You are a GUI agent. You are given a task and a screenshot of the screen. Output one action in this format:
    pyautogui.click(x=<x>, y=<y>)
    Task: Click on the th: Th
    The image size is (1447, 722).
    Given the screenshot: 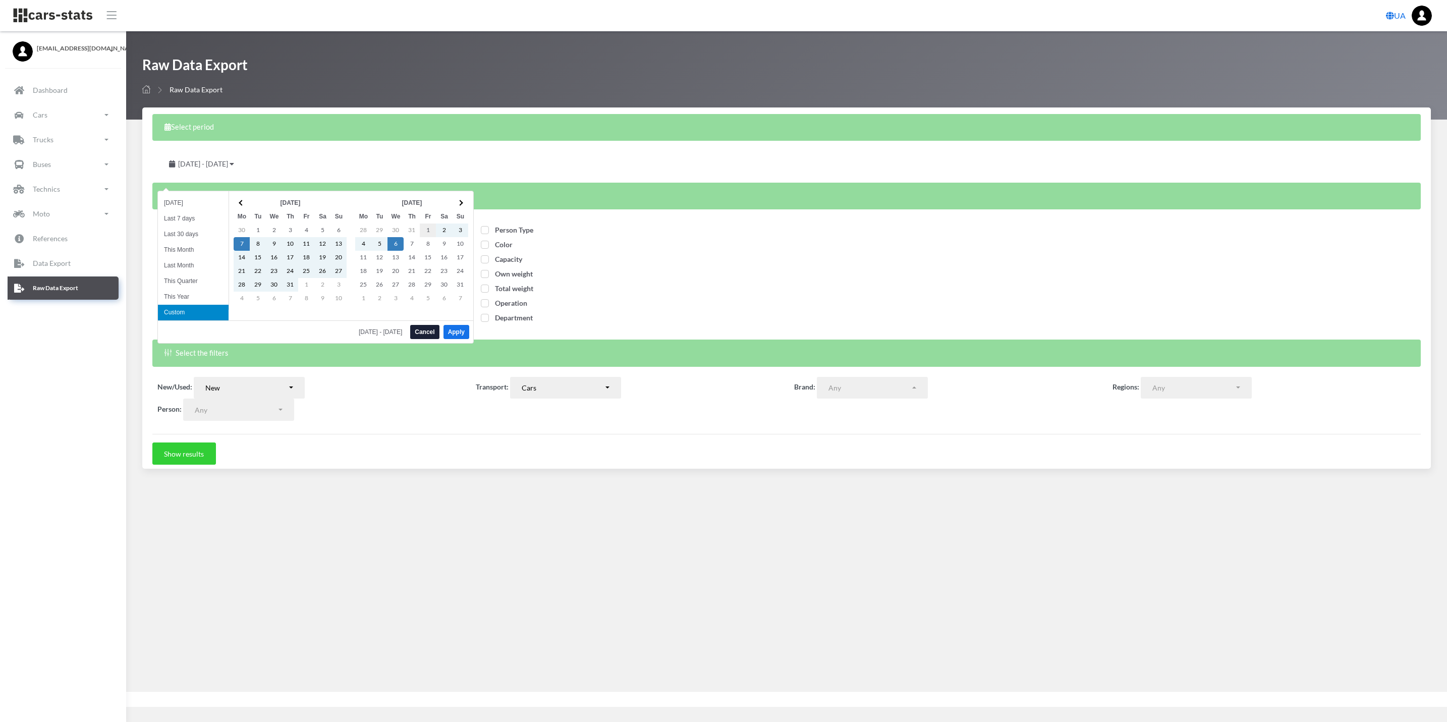 What is the action you would take?
    pyautogui.click(x=290, y=216)
    